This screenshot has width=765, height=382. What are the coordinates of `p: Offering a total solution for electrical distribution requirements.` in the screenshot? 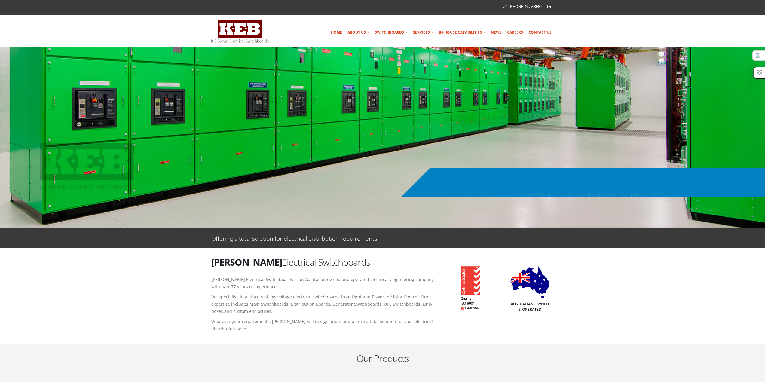 It's located at (295, 238).